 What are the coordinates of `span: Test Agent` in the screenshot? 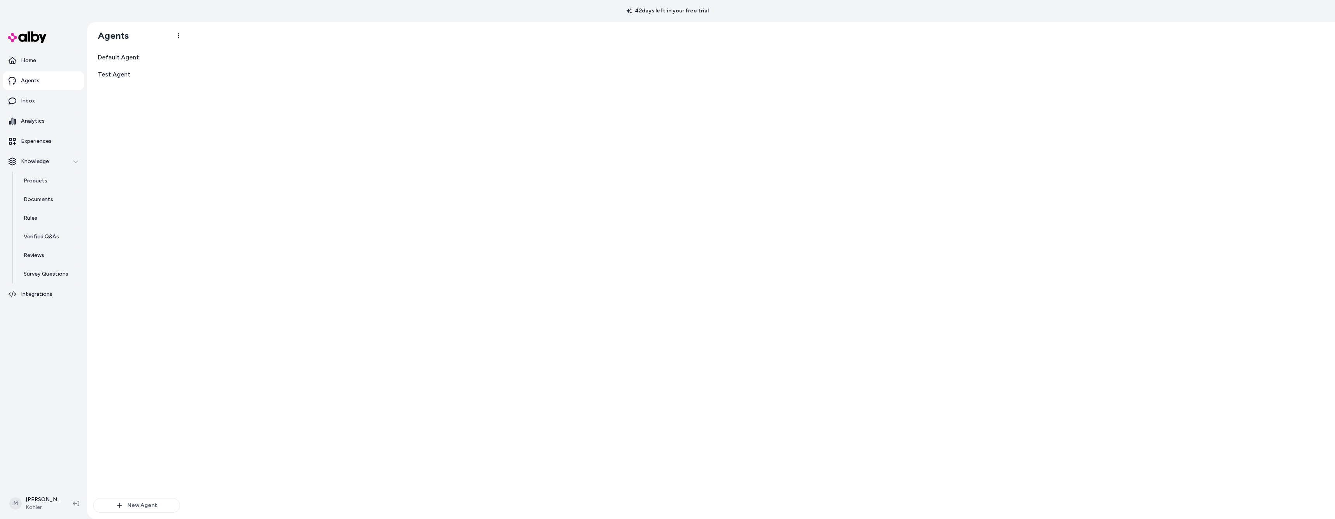 It's located at (114, 75).